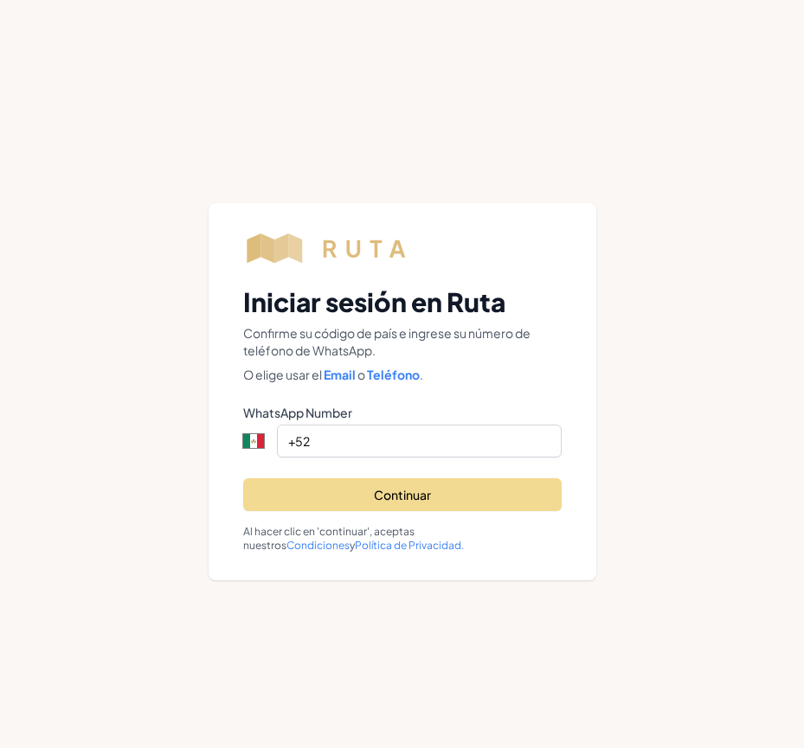 This screenshot has height=748, width=804. Describe the element at coordinates (335, 248) in the screenshot. I see `img: Workflow` at that location.